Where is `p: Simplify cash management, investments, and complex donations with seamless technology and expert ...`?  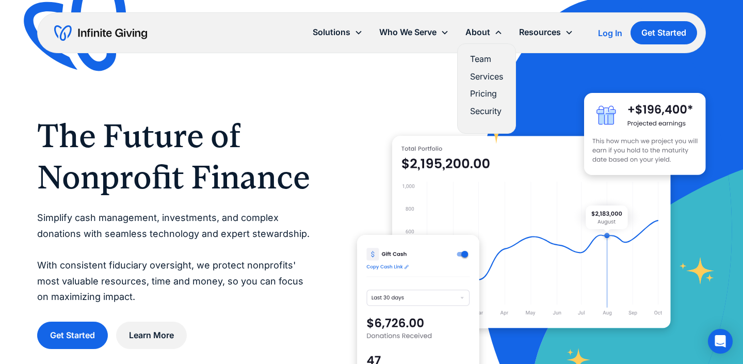
p: Simplify cash management, investments, and complex donations with seamless technology and expert ... is located at coordinates (176, 257).